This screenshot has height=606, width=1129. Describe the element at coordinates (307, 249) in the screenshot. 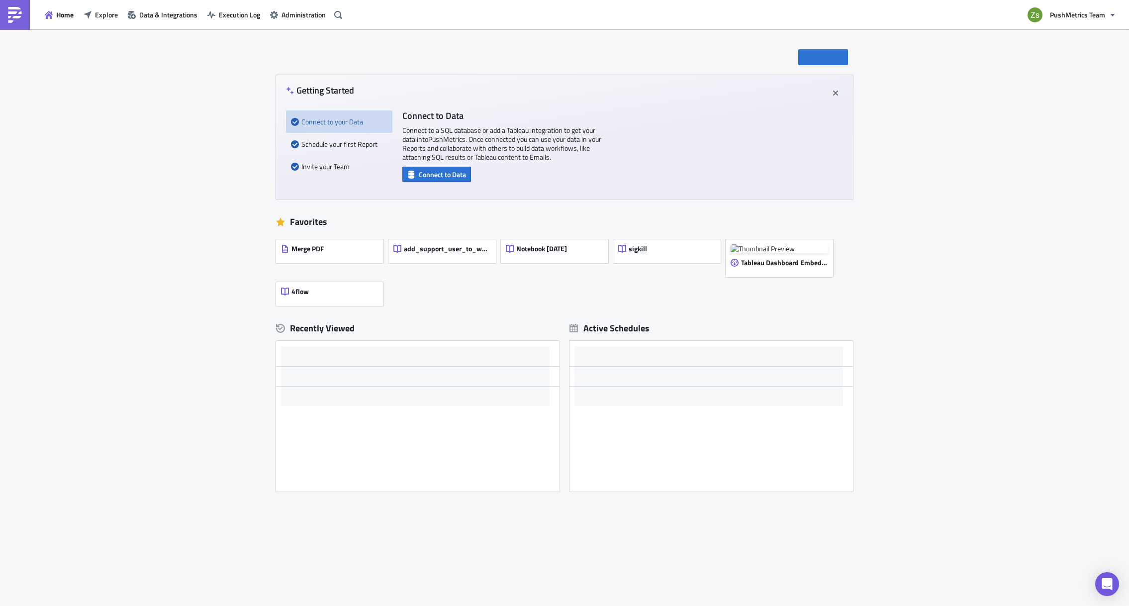

I see `span: Merge PDF` at that location.